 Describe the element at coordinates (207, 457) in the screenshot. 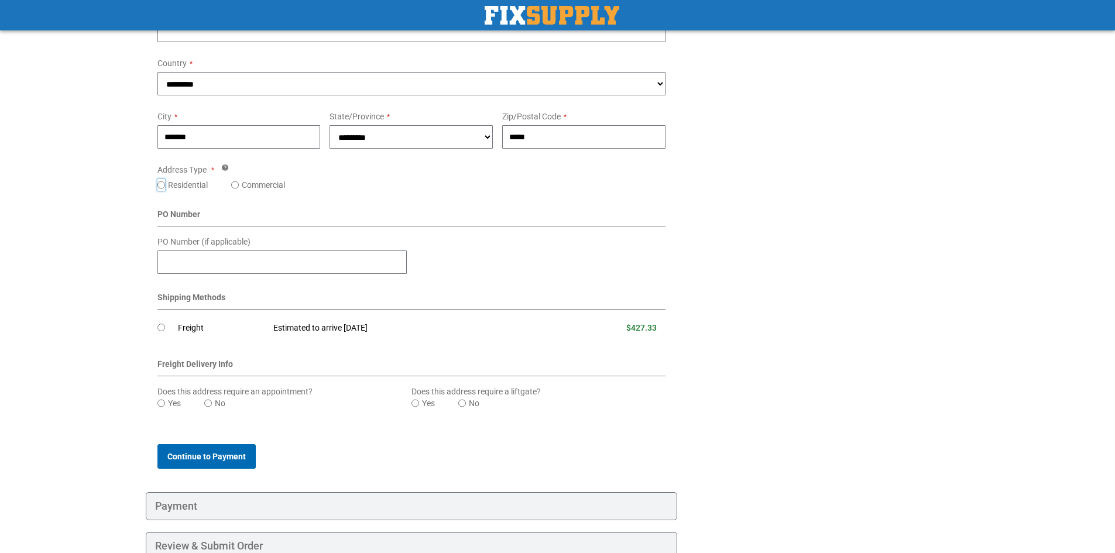

I see `span: Continue to Payment` at that location.